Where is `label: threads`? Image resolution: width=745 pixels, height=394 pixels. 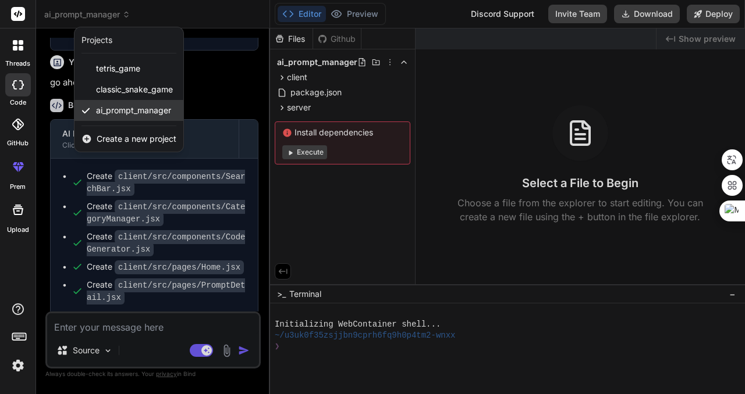
label: threads is located at coordinates (17, 63).